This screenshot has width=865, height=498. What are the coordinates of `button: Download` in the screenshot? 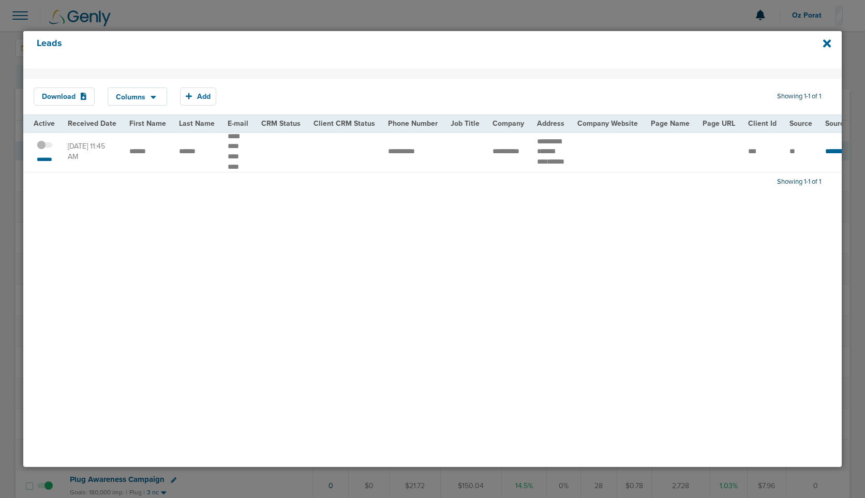 It's located at (64, 96).